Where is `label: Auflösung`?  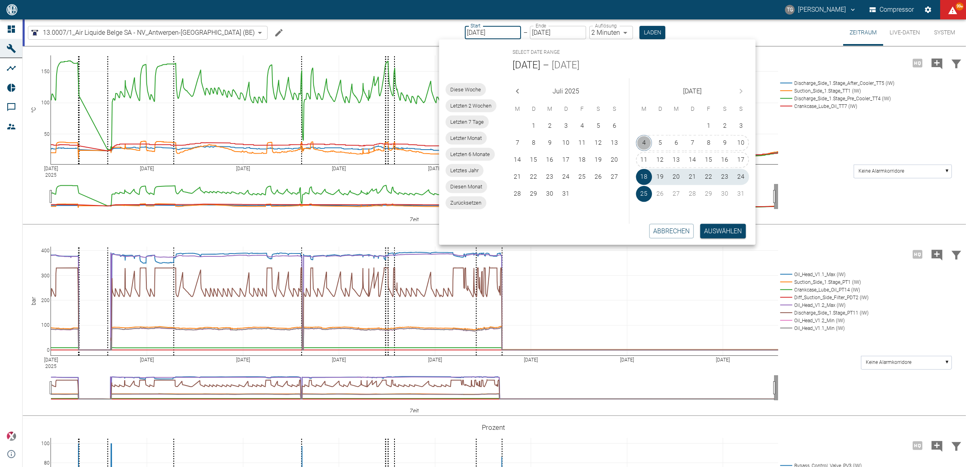 label: Auflösung is located at coordinates (606, 25).